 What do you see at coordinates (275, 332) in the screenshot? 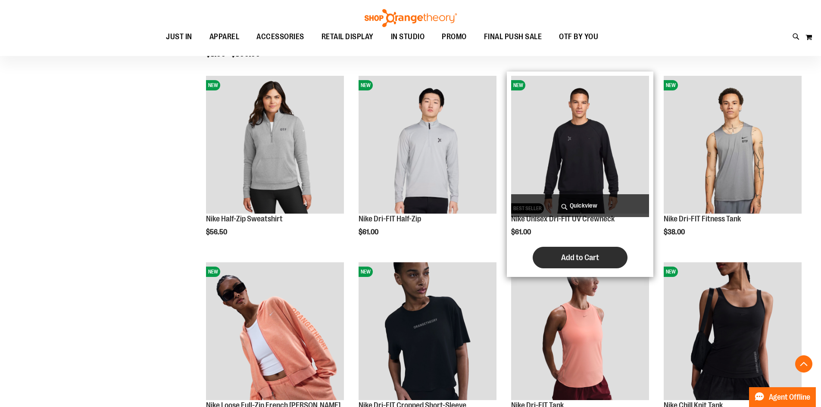
I see `a: Nike Loose Full-Zip French Terry HoodieNEW` at bounding box center [275, 332].